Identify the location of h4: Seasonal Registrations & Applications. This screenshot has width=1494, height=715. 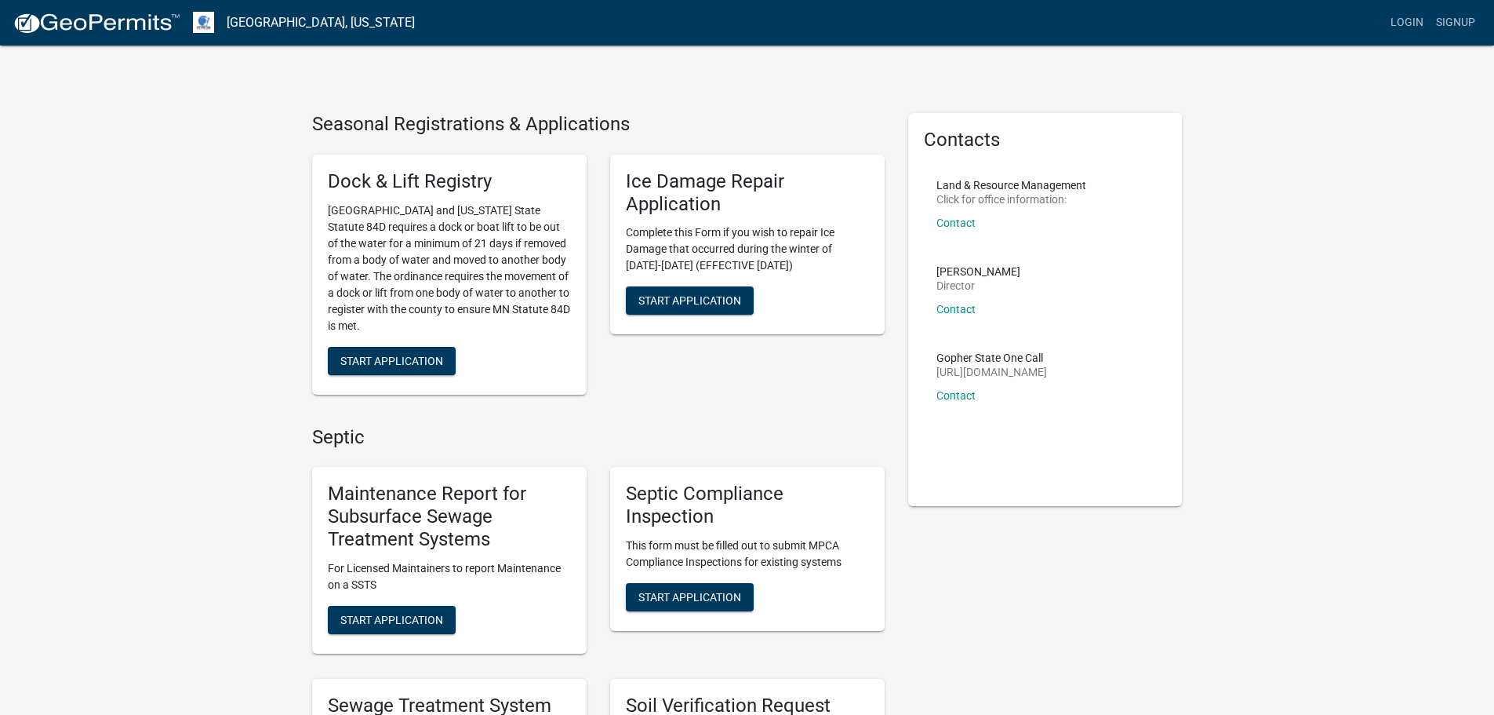
(598, 124).